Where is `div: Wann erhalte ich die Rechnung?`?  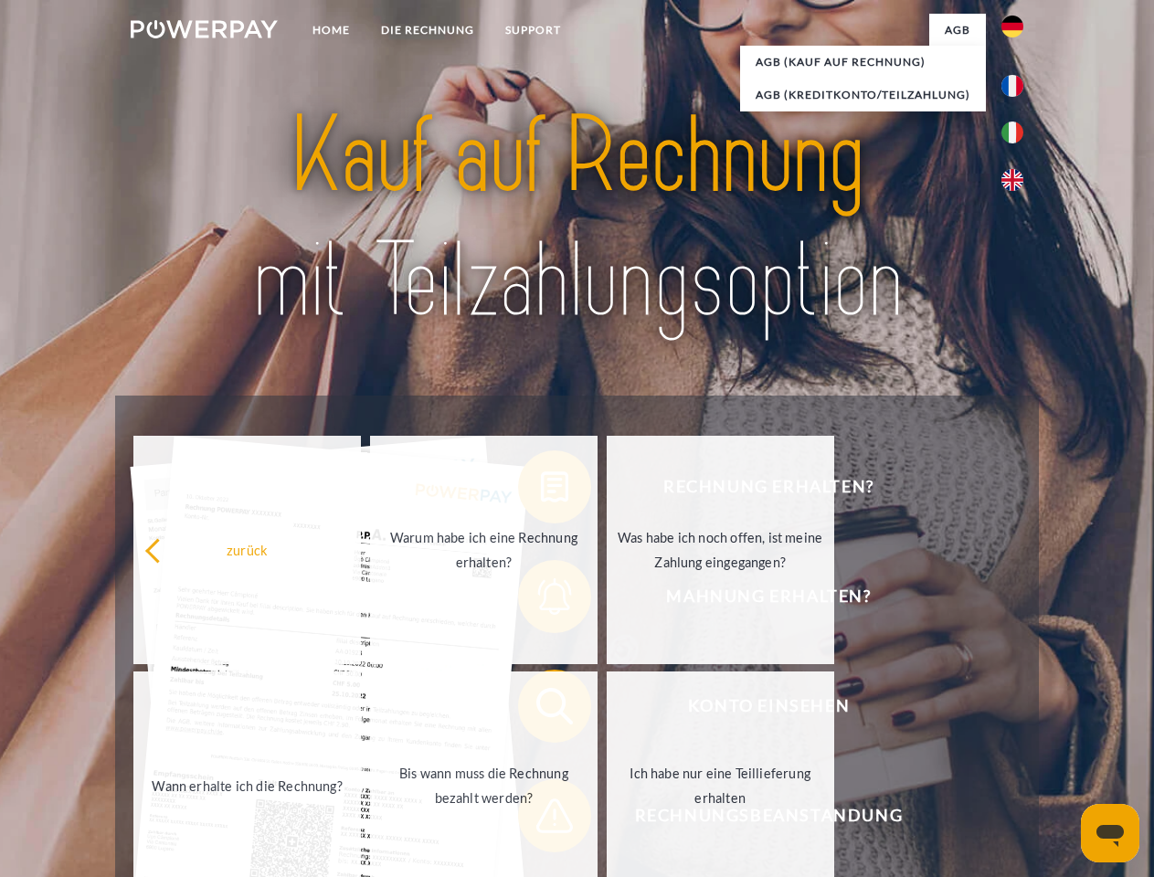
div: Wann erhalte ich die Rechnung? is located at coordinates (247, 785).